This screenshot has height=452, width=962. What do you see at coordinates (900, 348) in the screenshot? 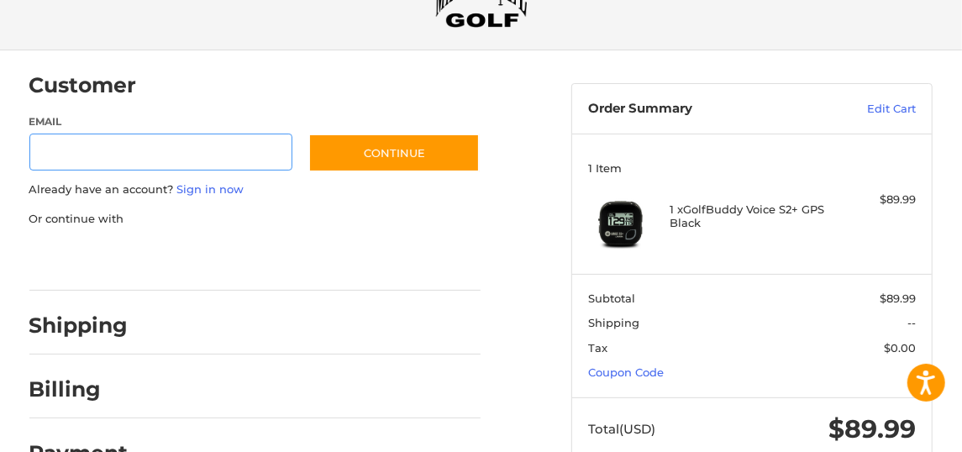
I see `span: $0.00` at bounding box center [900, 348].